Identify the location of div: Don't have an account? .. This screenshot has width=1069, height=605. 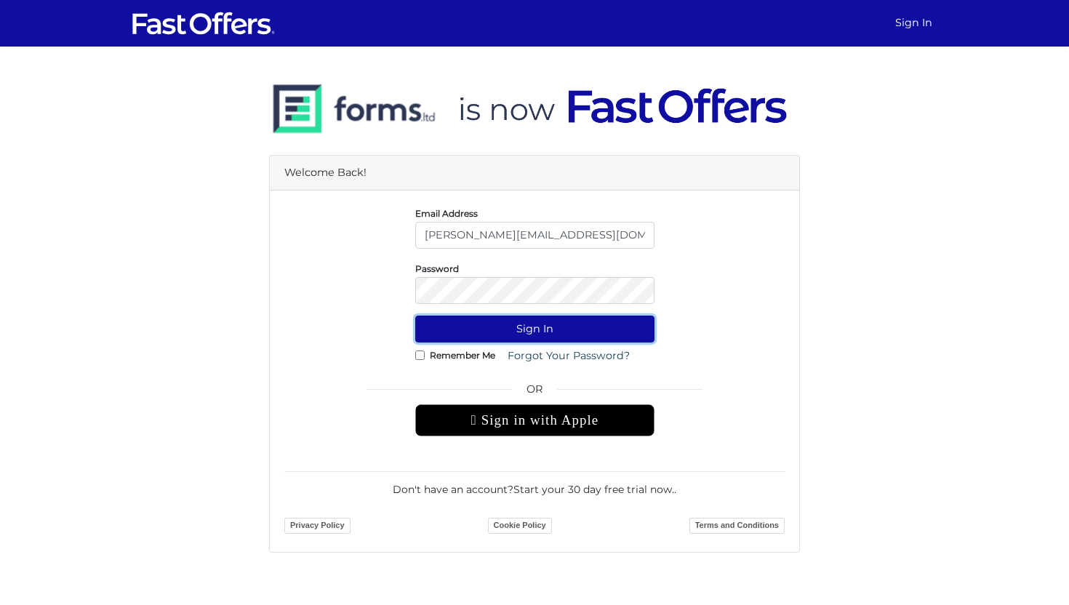
(535, 484).